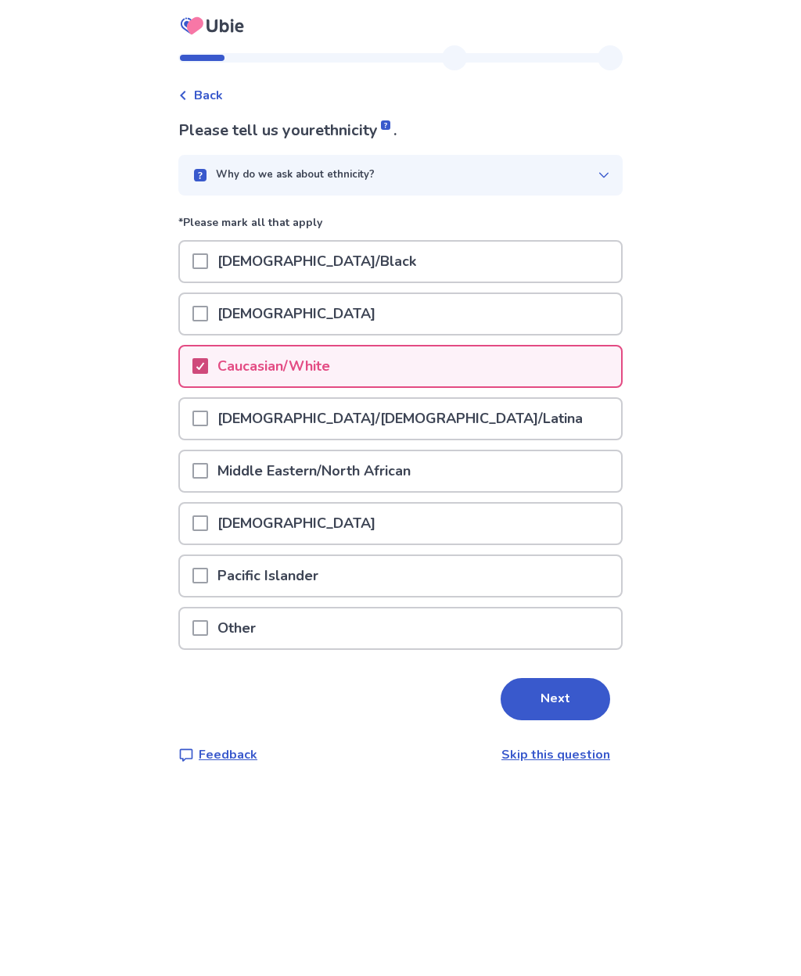  I want to click on a: Feedback, so click(218, 755).